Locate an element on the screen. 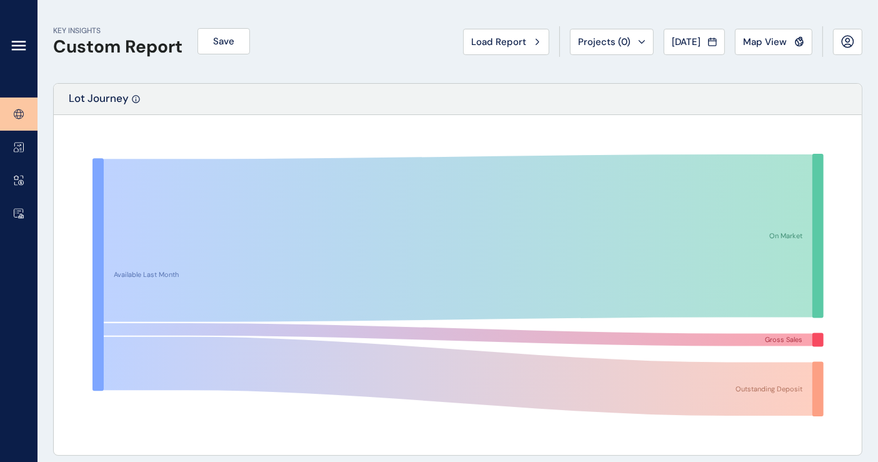  button: Map View is located at coordinates (774, 42).